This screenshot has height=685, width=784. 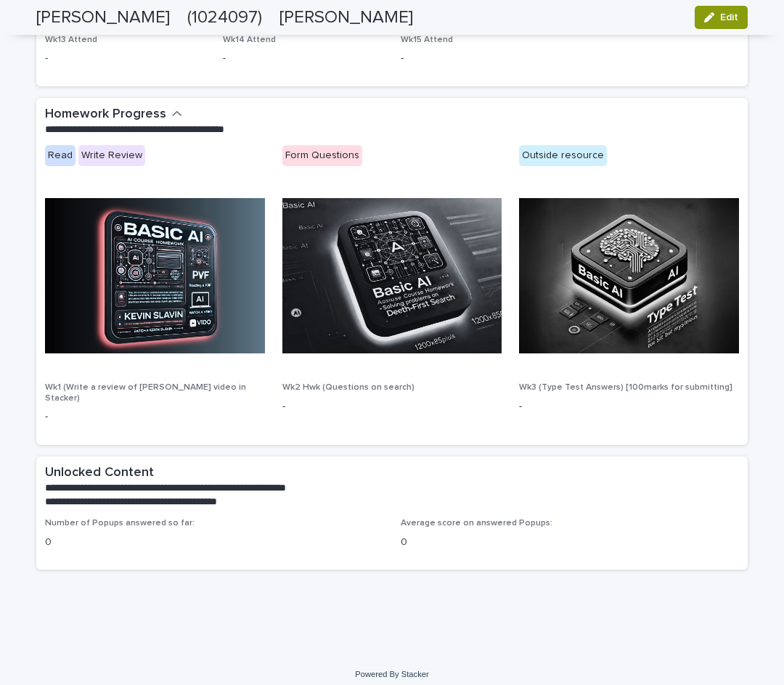 I want to click on span: Wk2 Hwk (Questions on search), so click(x=348, y=388).